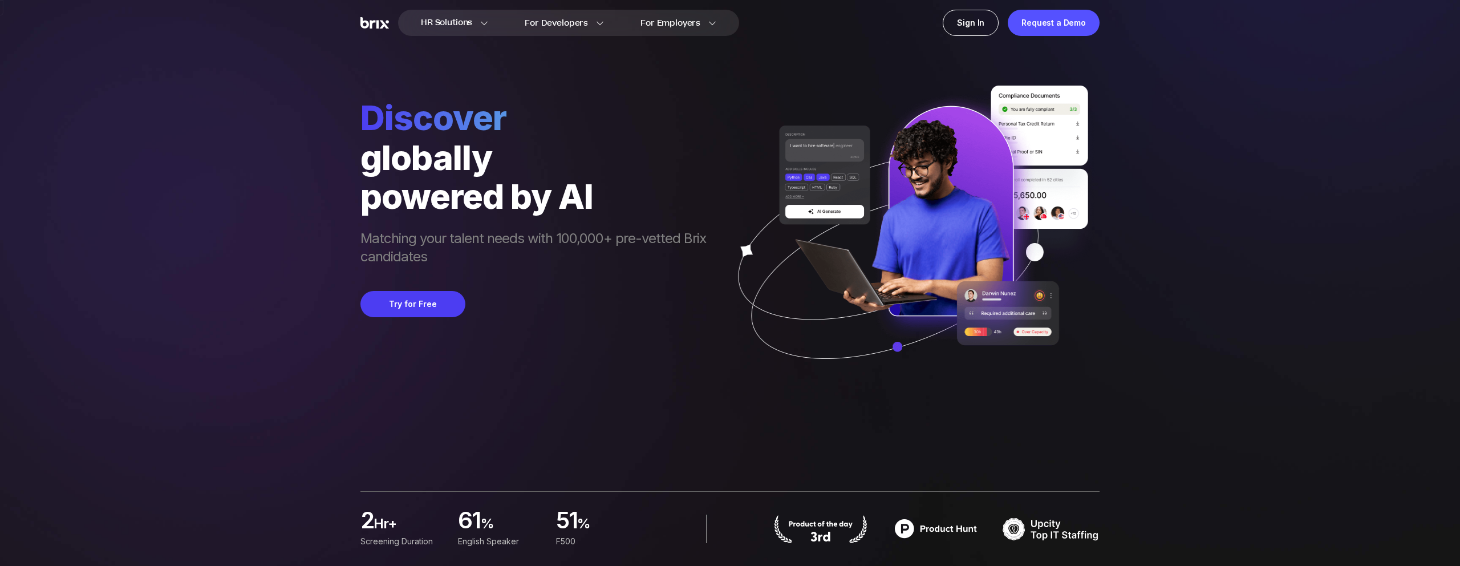  Describe the element at coordinates (375, 23) in the screenshot. I see `img: Brix Logo` at that location.